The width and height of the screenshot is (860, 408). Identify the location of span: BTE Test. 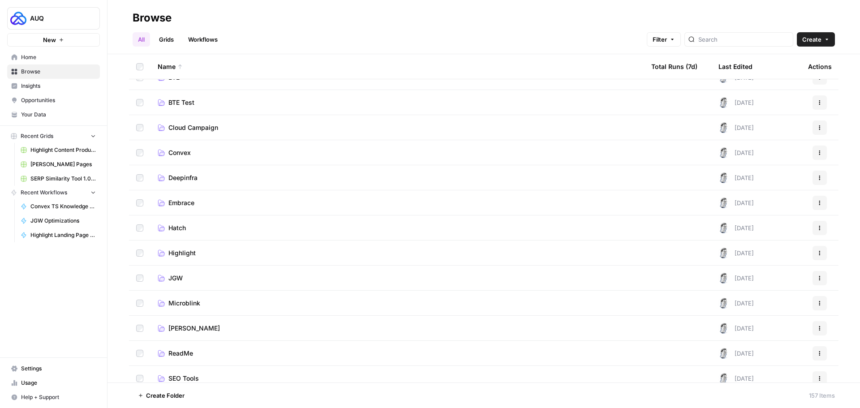
(181, 103).